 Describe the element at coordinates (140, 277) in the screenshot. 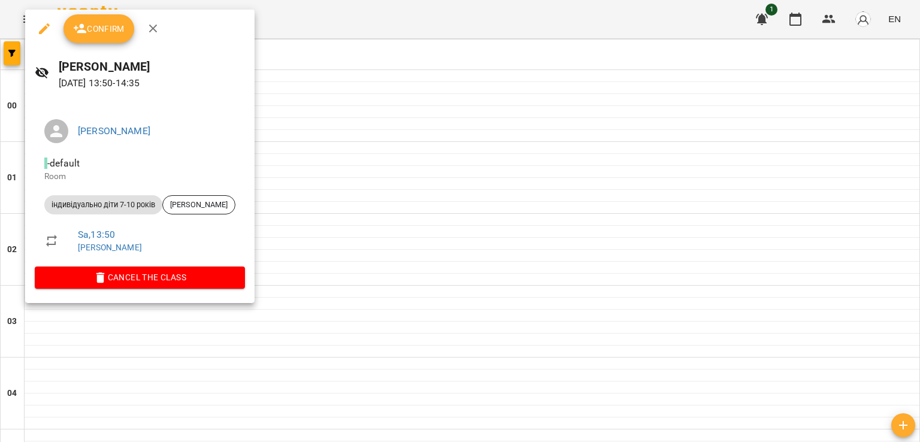

I see `button: Cancel the class` at that location.